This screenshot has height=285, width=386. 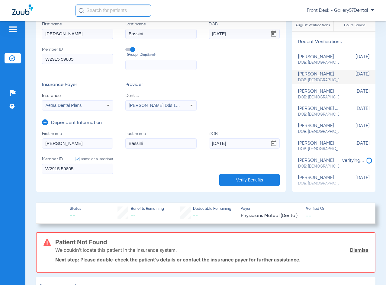 I want to click on span: Insurance, so click(x=78, y=96).